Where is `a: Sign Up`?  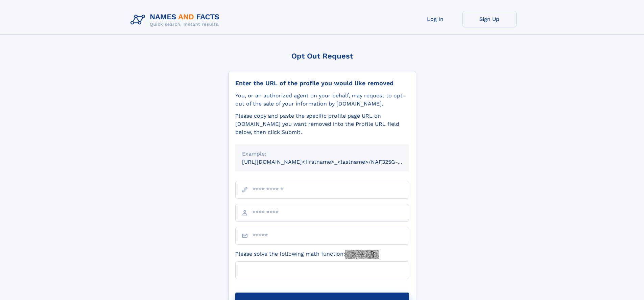
a: Sign Up is located at coordinates (489, 19).